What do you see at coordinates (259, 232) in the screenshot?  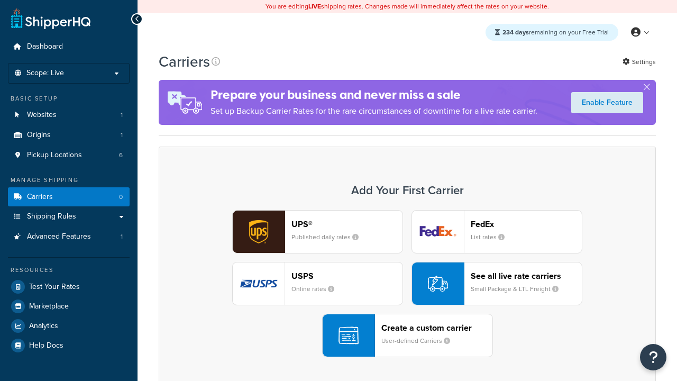 I see `img: ups logo` at bounding box center [259, 232].